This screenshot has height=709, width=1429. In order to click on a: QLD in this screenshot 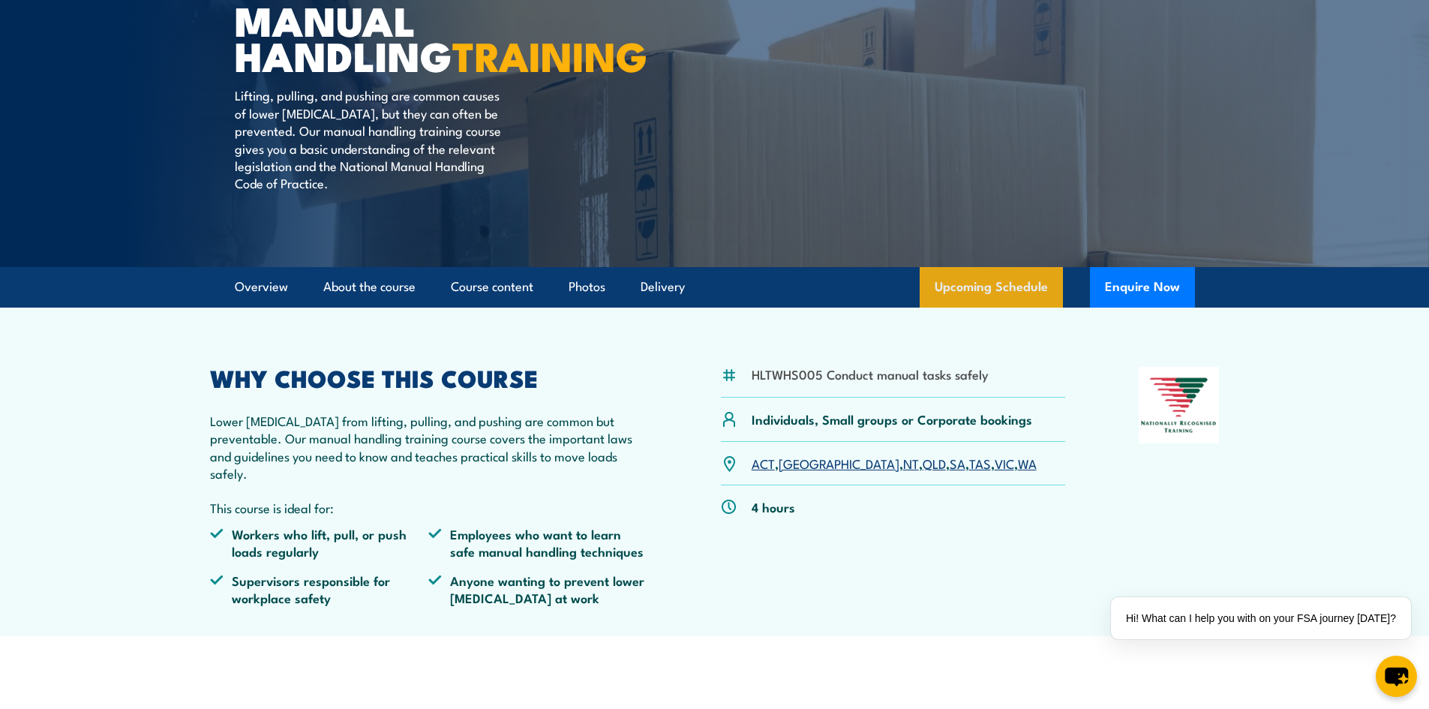, I will do `click(934, 463)`.